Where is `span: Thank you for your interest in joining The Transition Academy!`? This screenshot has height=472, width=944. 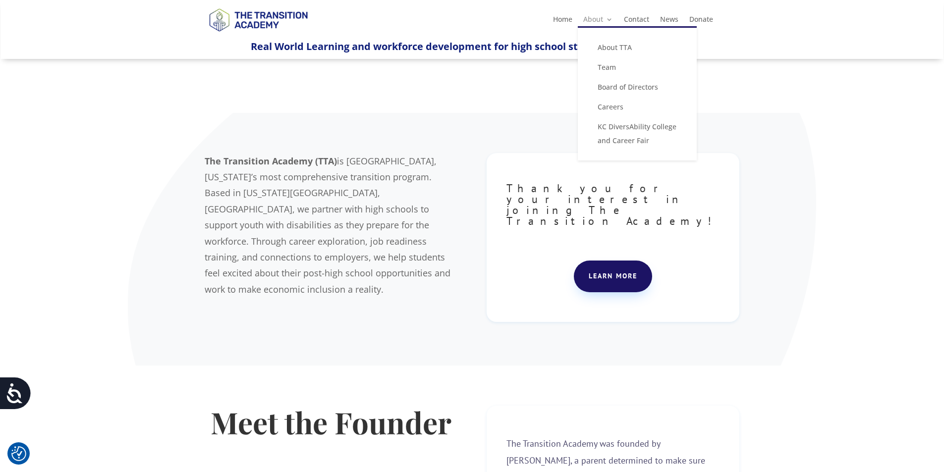 span: Thank you for your interest in joining The Transition Academy! is located at coordinates (612, 205).